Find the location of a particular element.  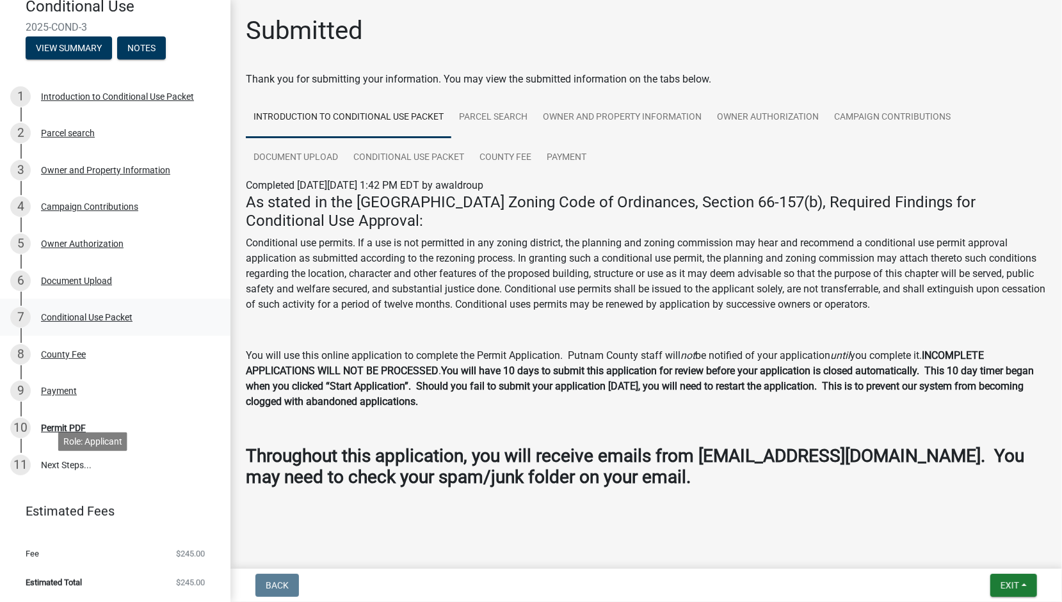

div: Thank you for submitting your information. You may view the submitted information on the tabs below. is located at coordinates (646, 79).